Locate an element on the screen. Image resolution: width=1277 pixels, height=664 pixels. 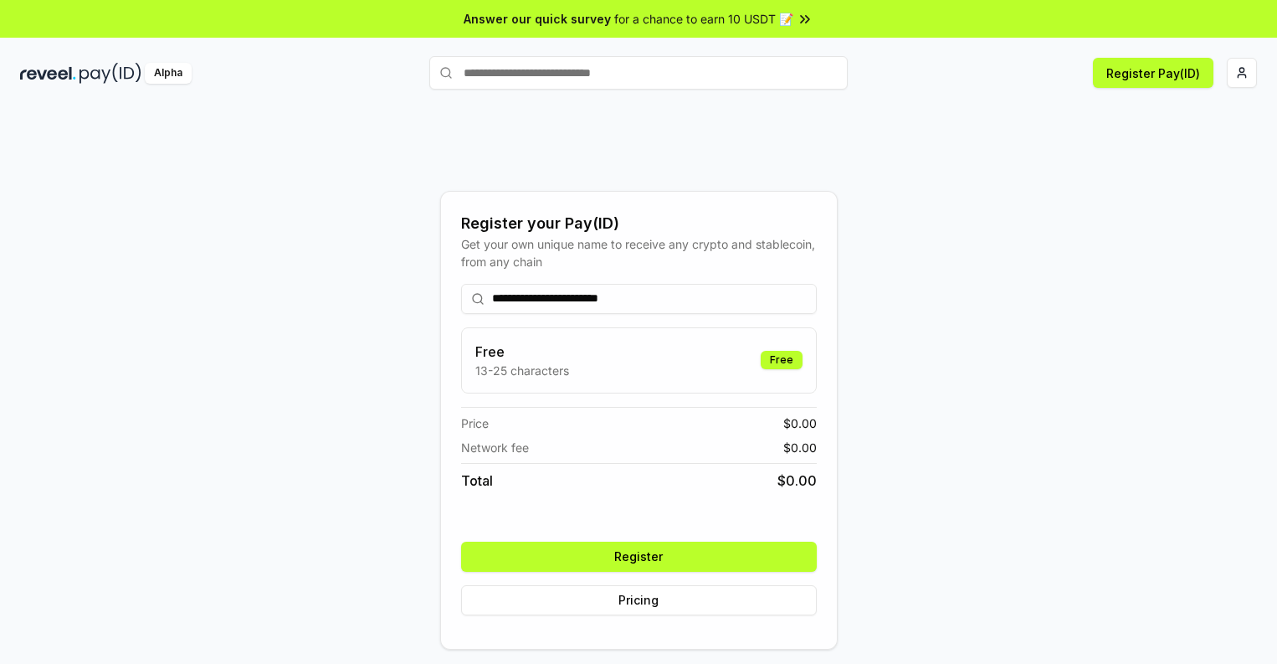
img: pay_id is located at coordinates (110, 73).